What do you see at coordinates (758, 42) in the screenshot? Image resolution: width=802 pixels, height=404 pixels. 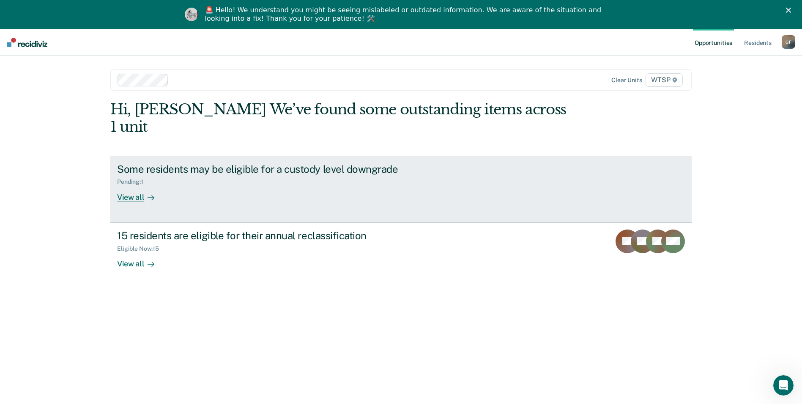 I see `a: Residents` at bounding box center [758, 42].